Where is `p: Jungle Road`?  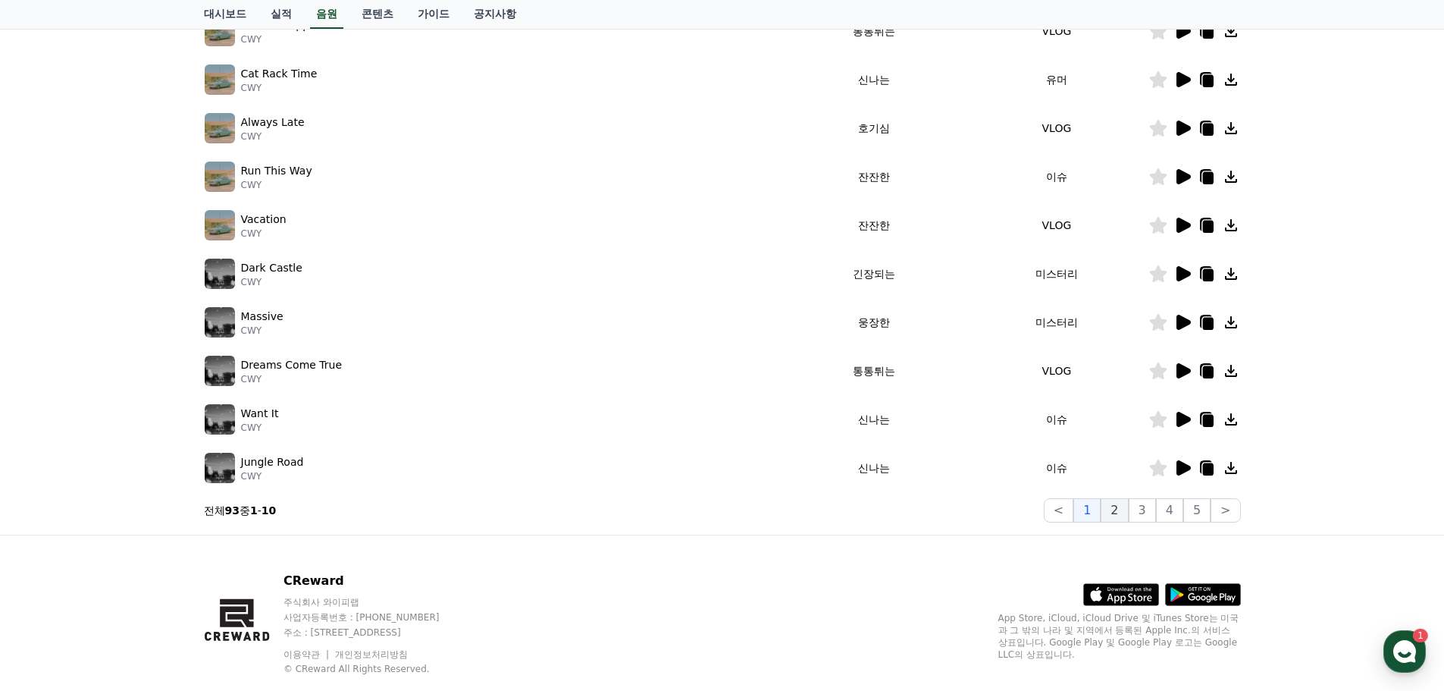 p: Jungle Road is located at coordinates (272, 462).